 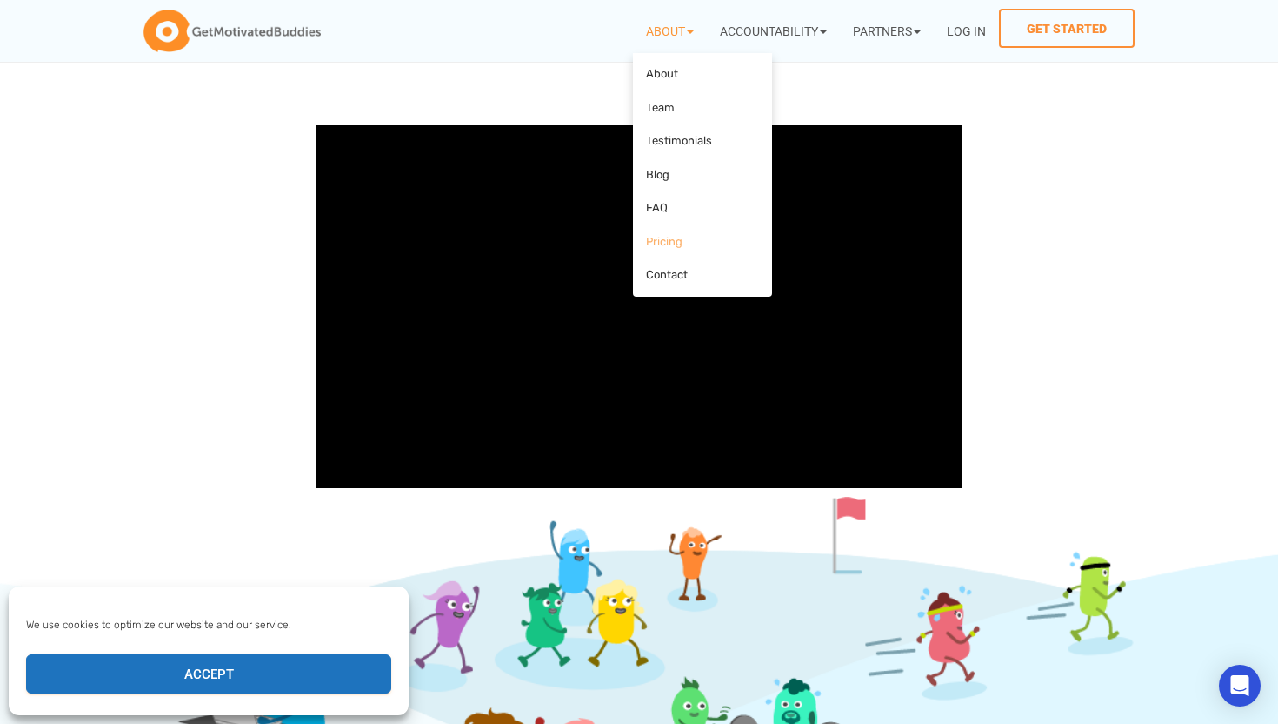 What do you see at coordinates (966, 30) in the screenshot?
I see `a: Log In` at bounding box center [966, 30].